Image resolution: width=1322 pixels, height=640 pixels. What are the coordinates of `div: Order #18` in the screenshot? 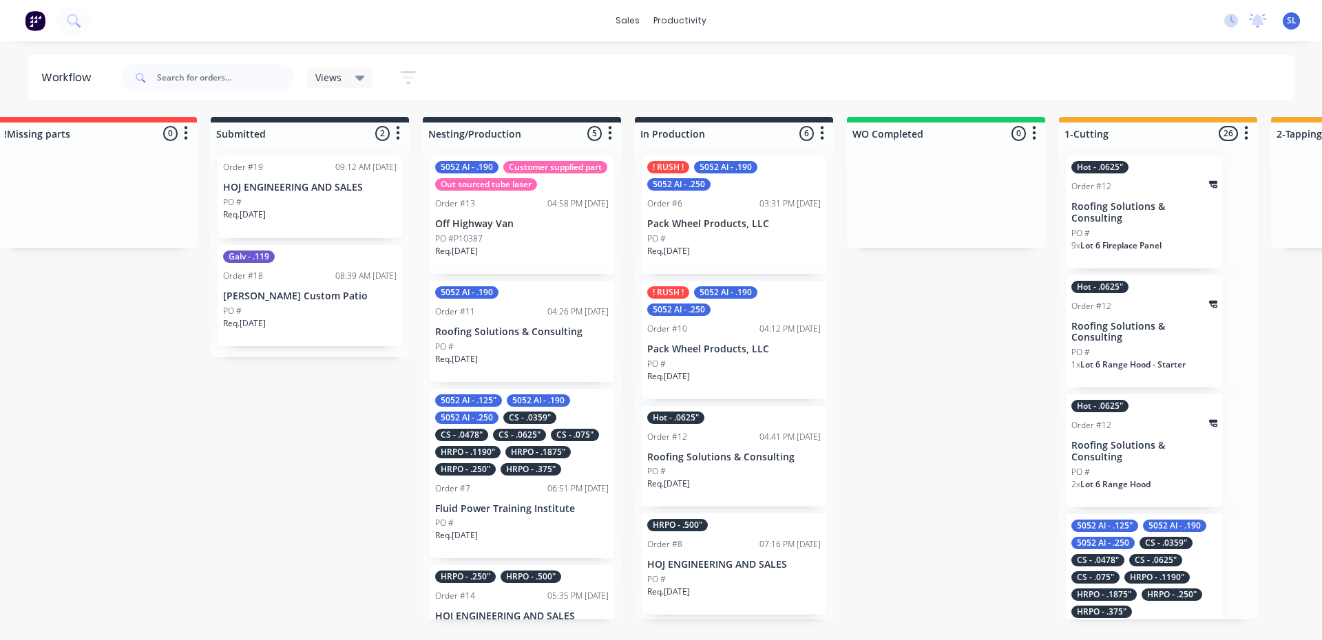 It's located at (243, 276).